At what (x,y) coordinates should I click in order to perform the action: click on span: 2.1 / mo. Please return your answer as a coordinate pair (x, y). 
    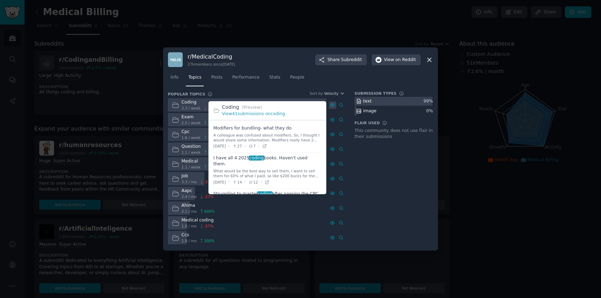
    Looking at the image, I should click on (189, 211).